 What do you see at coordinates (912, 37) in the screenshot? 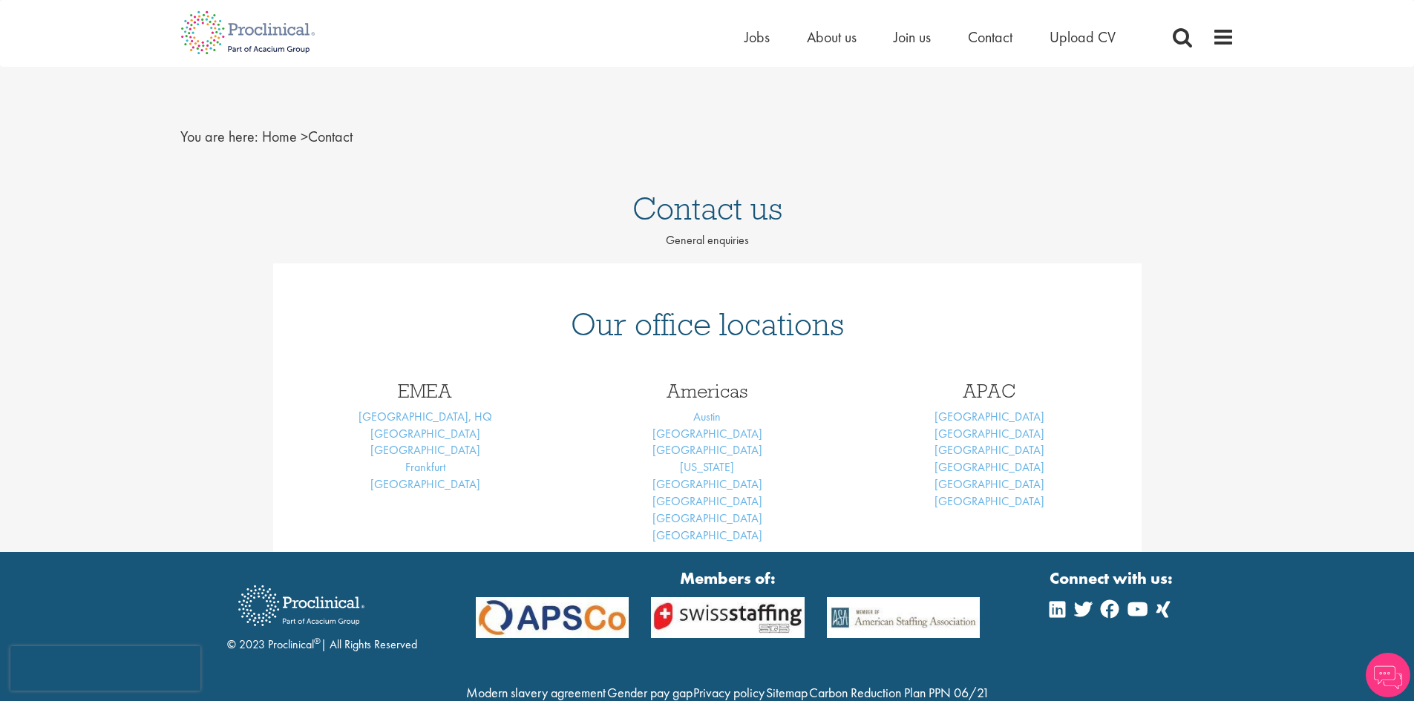
I see `span: Join us` at bounding box center [912, 37].